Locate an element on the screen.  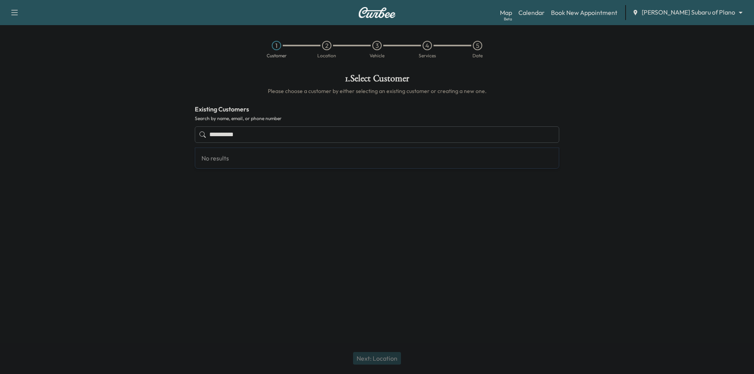
a: Calendar is located at coordinates (532, 13).